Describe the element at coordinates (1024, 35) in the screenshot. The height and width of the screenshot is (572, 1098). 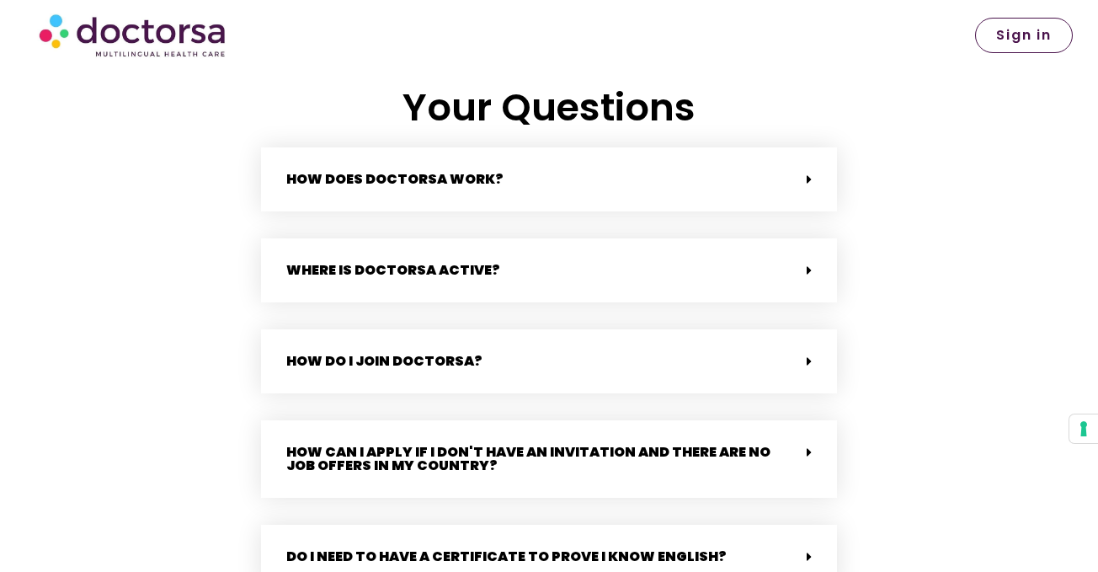
I see `span: Sign in` at that location.